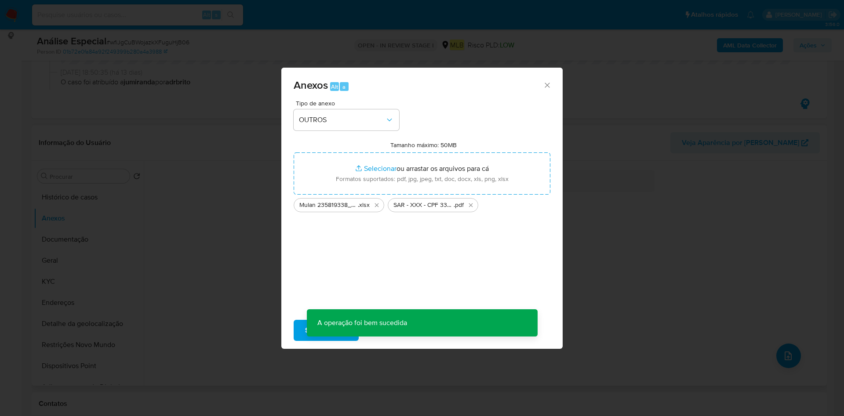  Describe the element at coordinates (326, 331) in the screenshot. I see `span: Subir arquivo` at that location.